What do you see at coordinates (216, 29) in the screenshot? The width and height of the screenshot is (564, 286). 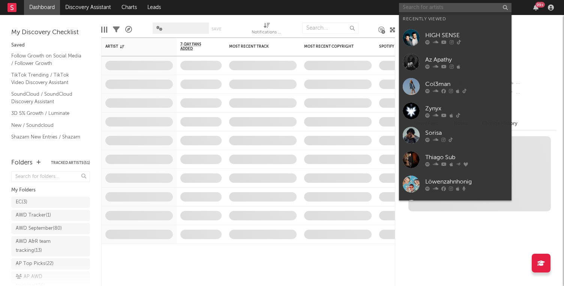 I see `button: Save` at bounding box center [216, 29].